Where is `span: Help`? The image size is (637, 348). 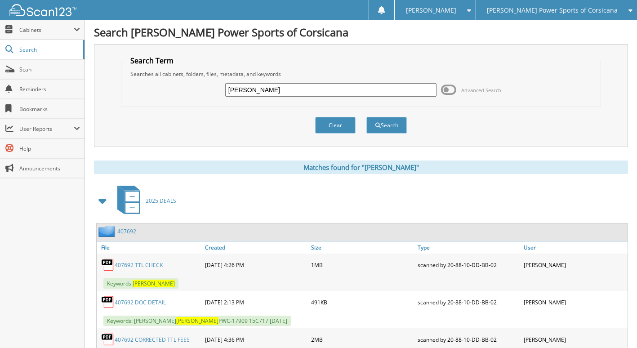
span: Help is located at coordinates (49, 148).